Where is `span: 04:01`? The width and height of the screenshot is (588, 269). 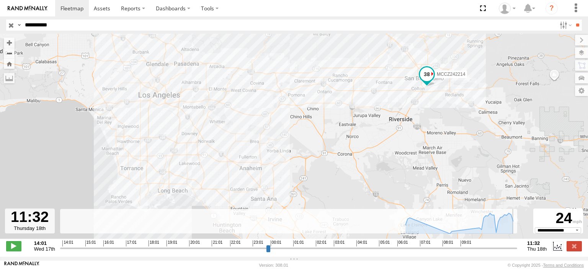
span: 04:01 is located at coordinates (362, 244).